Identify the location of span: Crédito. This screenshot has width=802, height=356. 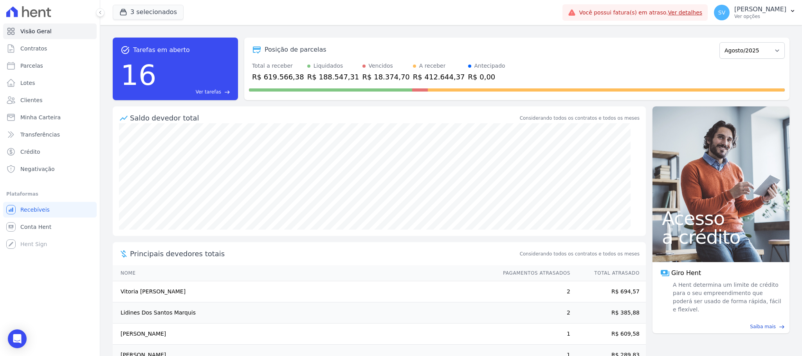
(30, 152).